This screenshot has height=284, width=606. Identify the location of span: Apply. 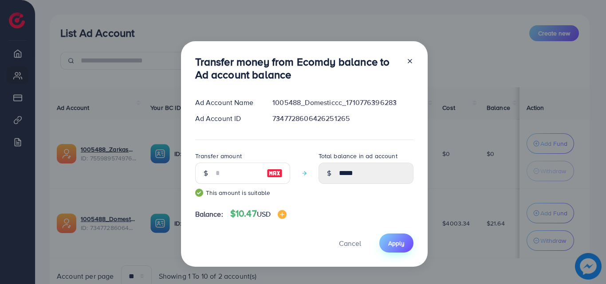
(396, 244).